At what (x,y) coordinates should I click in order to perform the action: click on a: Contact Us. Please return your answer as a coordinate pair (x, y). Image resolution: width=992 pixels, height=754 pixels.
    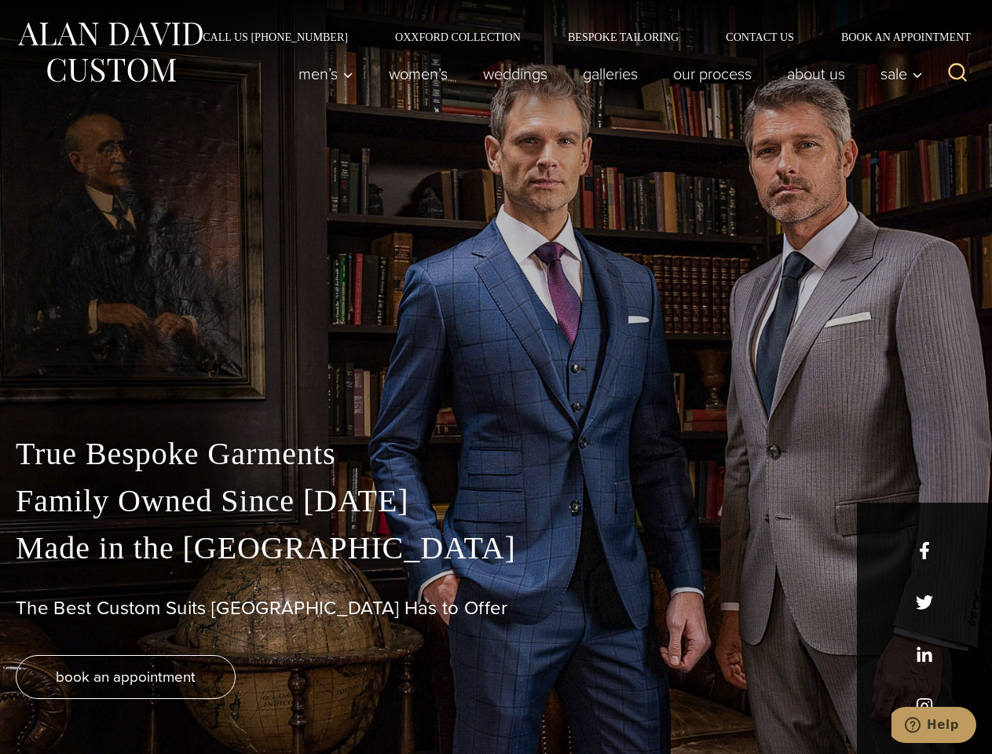
    Looking at the image, I should click on (760, 37).